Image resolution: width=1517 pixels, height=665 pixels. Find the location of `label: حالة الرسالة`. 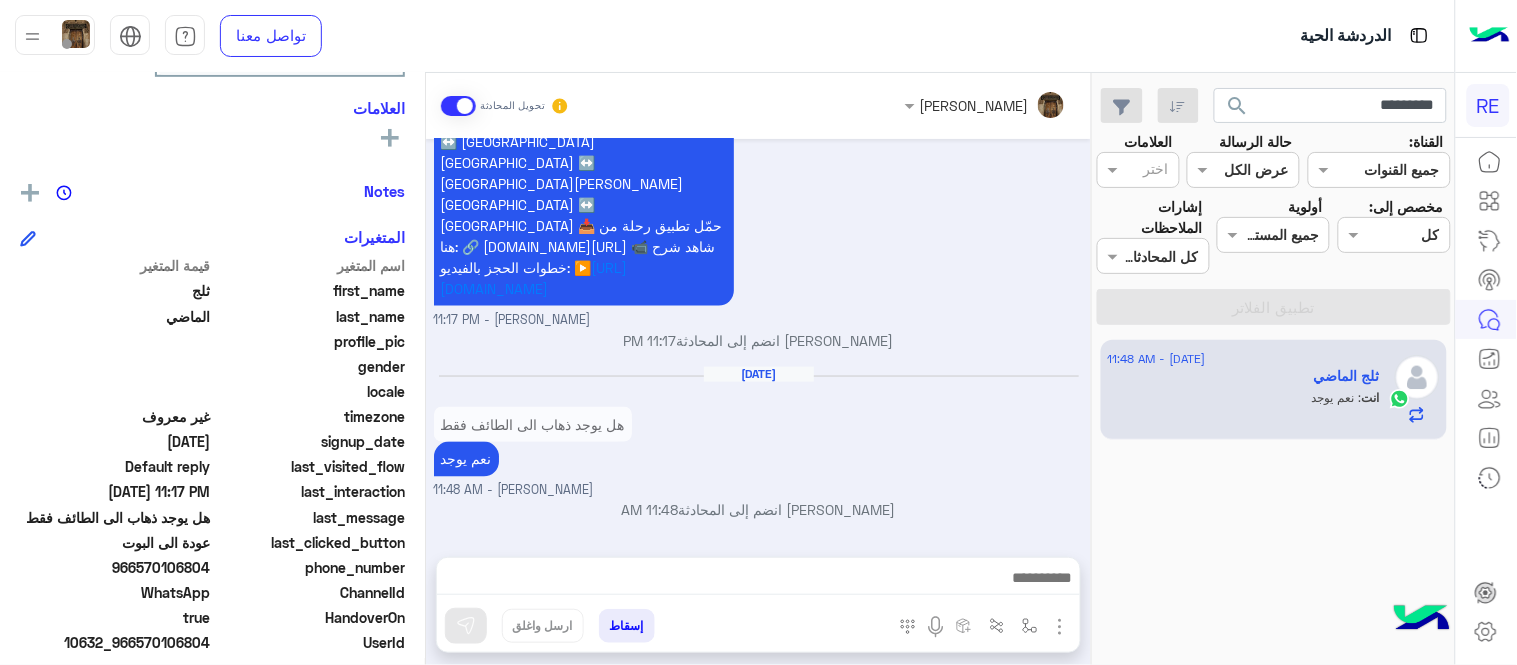

label: حالة الرسالة is located at coordinates (1256, 141).